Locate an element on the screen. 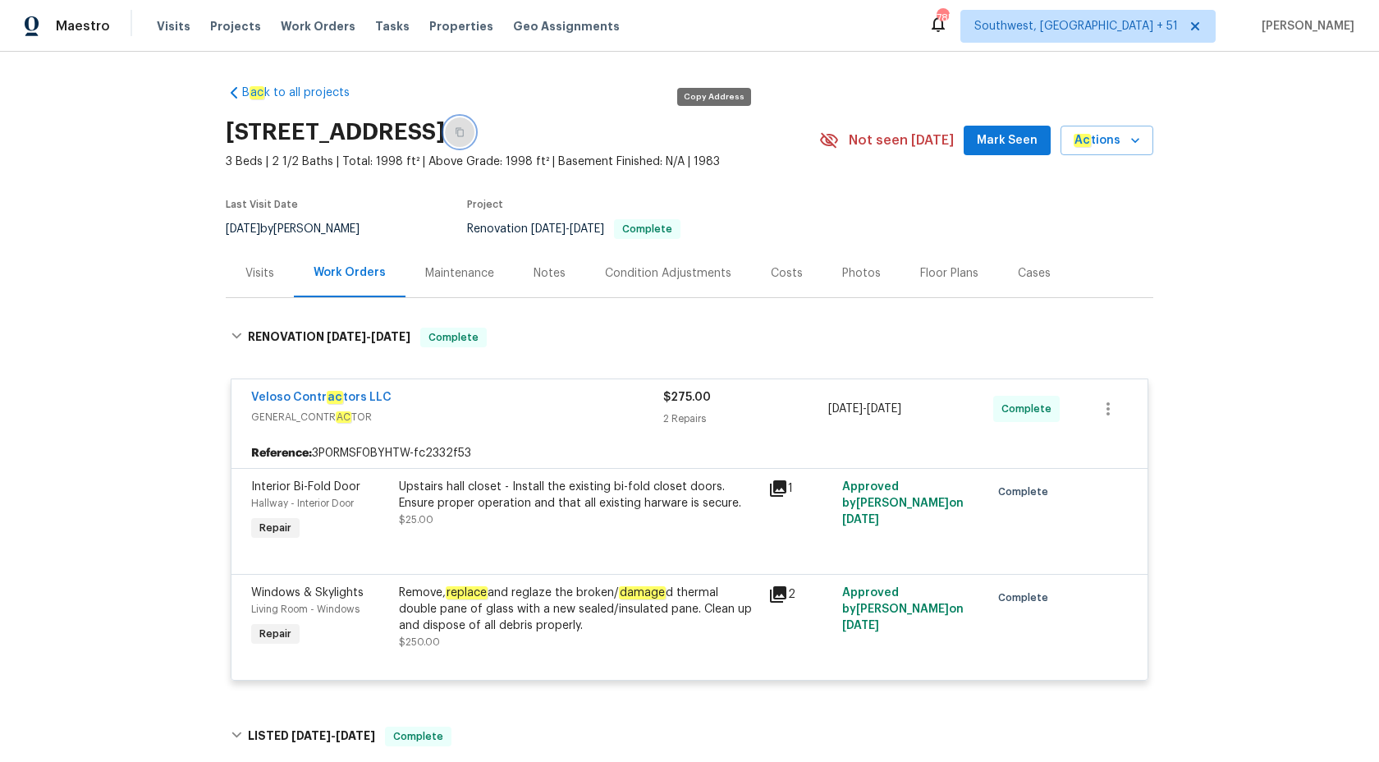  span: GENERAL_CONTR TOR is located at coordinates (457, 417).